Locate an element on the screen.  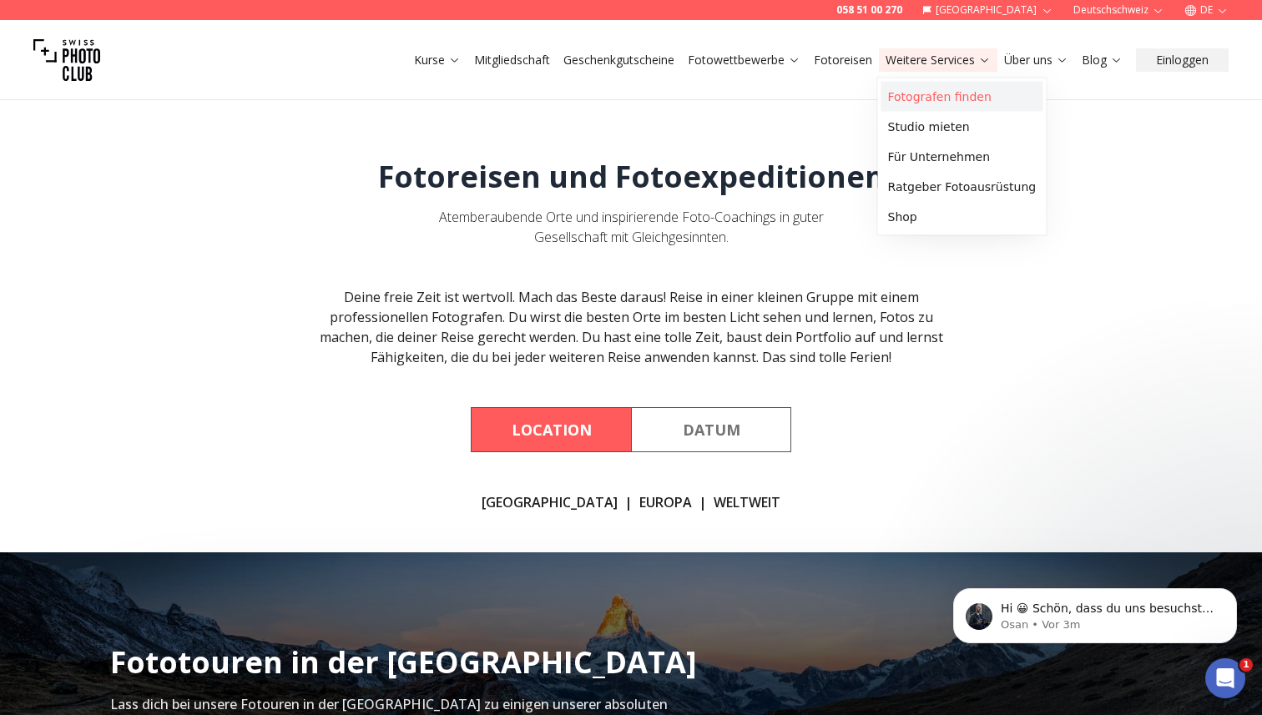
a: Kurse is located at coordinates (437, 60).